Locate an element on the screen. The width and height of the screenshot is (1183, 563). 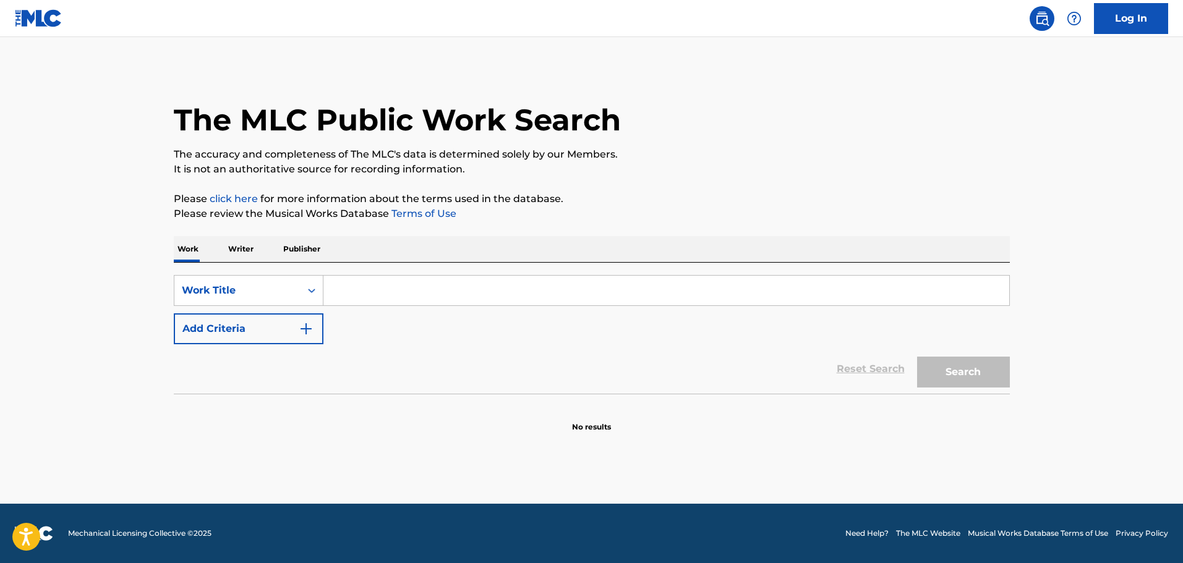
a: click here is located at coordinates (234, 198).